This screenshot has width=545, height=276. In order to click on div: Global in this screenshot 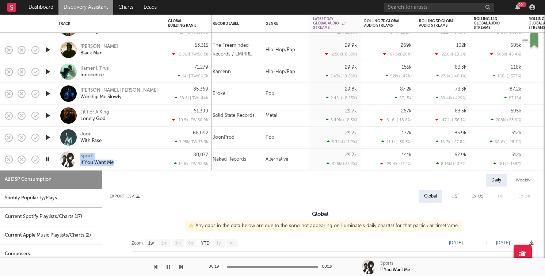, I will do `click(430, 196)`.